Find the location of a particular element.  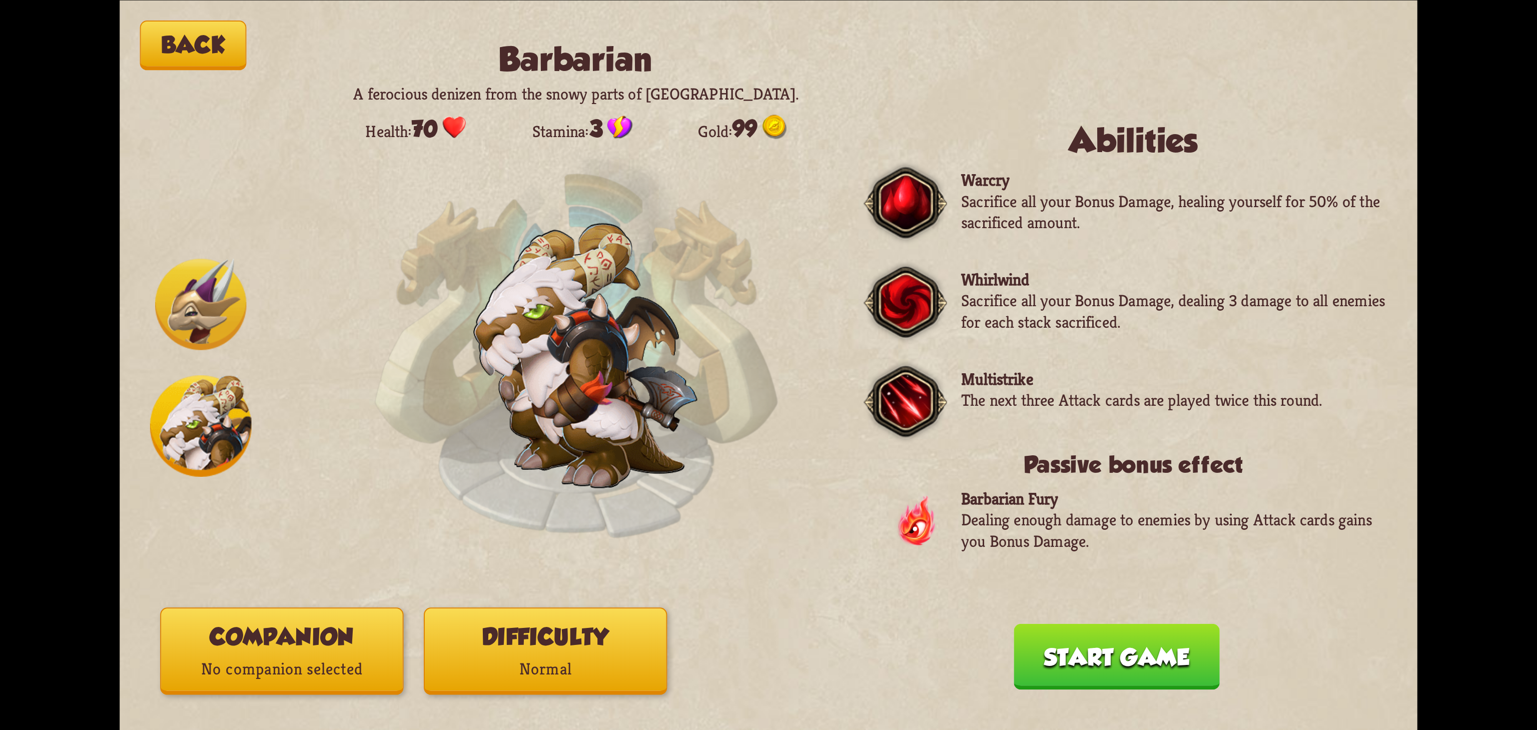

h2: Barbarian is located at coordinates (576, 59).